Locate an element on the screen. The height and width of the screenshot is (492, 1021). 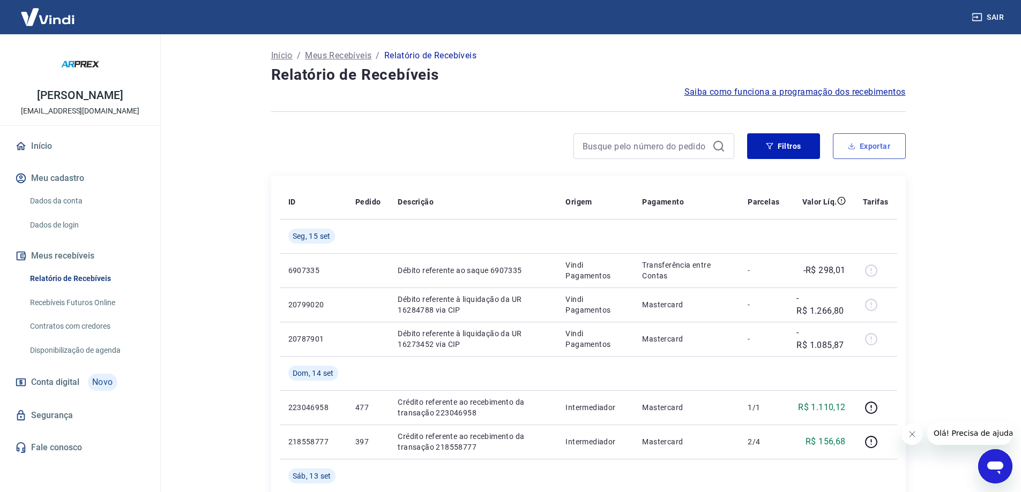
h4: Relatório de Recebíveis is located at coordinates (588, 75).